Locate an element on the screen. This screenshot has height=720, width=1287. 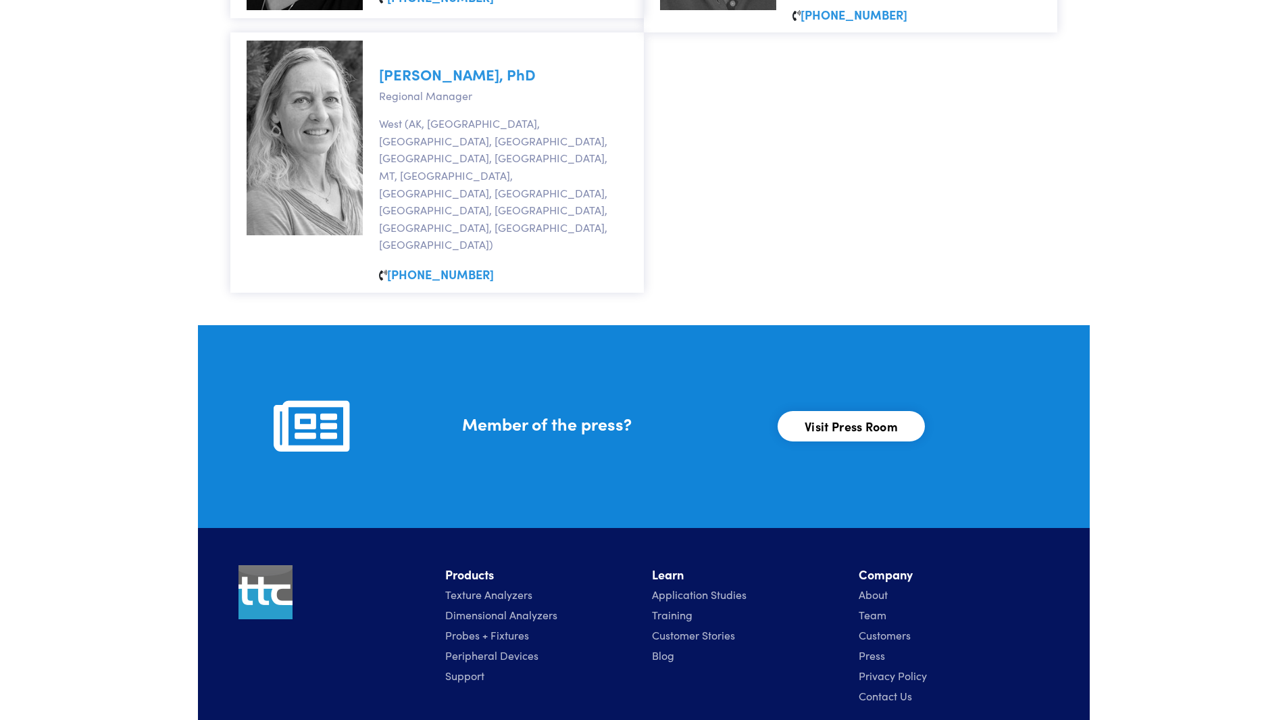
p: Regional Manager is located at coordinates (503, 96).